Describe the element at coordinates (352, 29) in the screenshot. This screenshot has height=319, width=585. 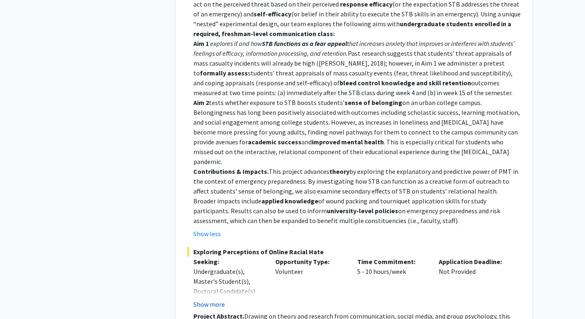
I see `strong: undergraduate students enrolled in a required, freshman-level communication class:` at that location.